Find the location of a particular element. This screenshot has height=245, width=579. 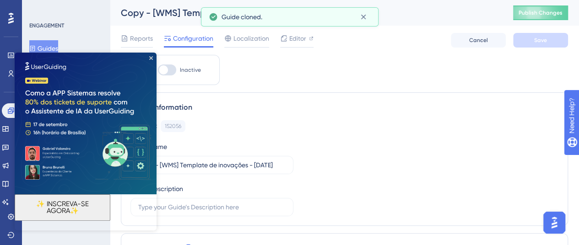

span: Localization is located at coordinates (251, 38).